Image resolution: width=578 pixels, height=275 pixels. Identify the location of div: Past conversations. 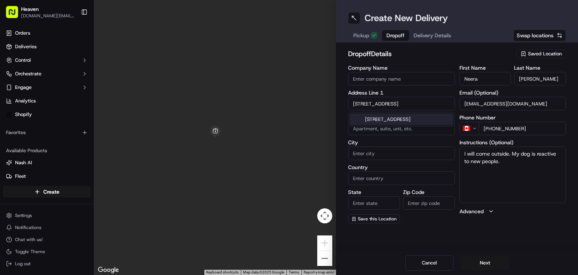
(29, 100).